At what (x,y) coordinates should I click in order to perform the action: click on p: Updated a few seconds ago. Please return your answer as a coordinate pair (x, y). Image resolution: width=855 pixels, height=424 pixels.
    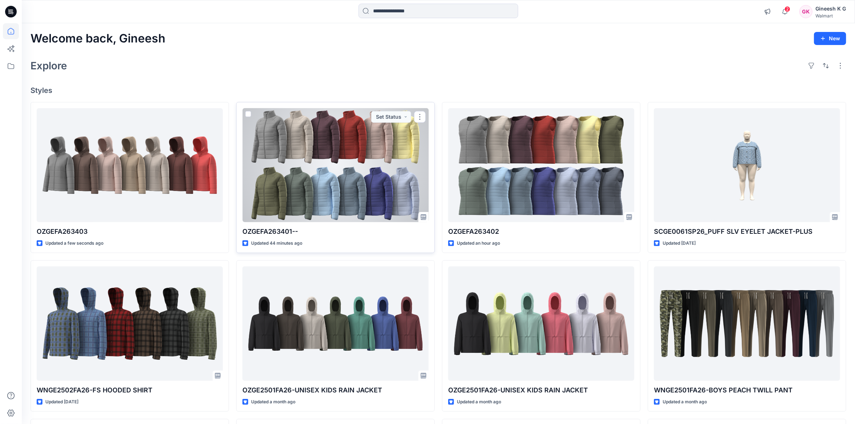
    Looking at the image, I should click on (74, 243).